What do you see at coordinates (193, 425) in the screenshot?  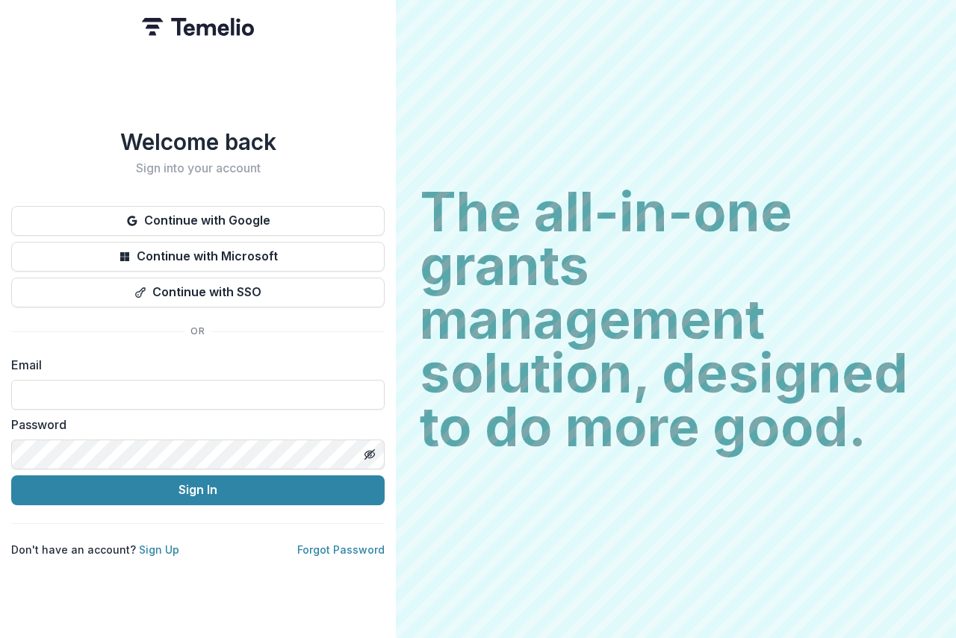 I see `label: Password` at bounding box center [193, 425].